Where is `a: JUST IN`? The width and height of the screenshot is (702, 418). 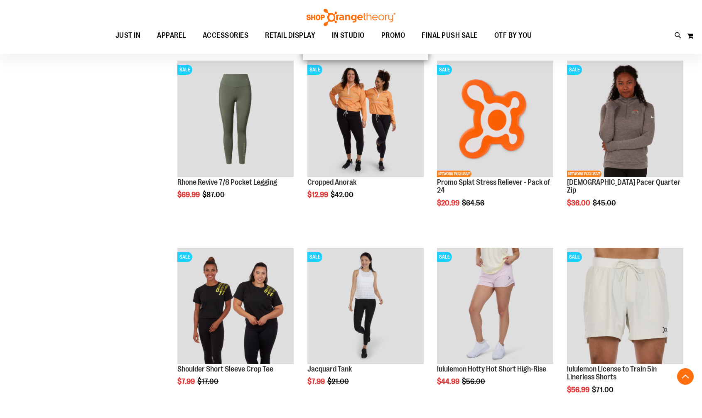 a: JUST IN is located at coordinates (128, 36).